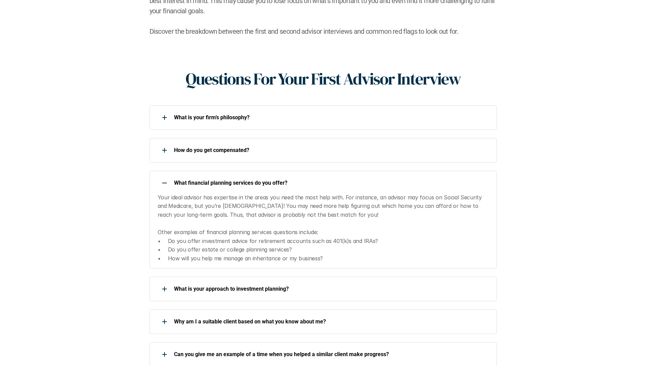  Describe the element at coordinates (331, 150) in the screenshot. I see `p: How do you get compensated?` at that location.